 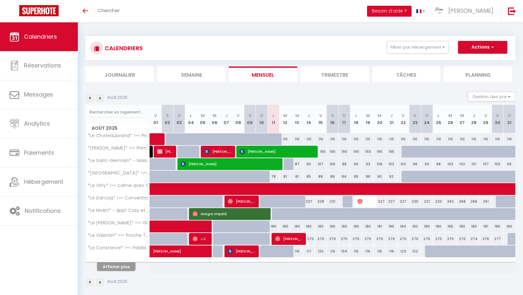 What do you see at coordinates (367, 164) in the screenshot?
I see `div: 93` at bounding box center [367, 164].